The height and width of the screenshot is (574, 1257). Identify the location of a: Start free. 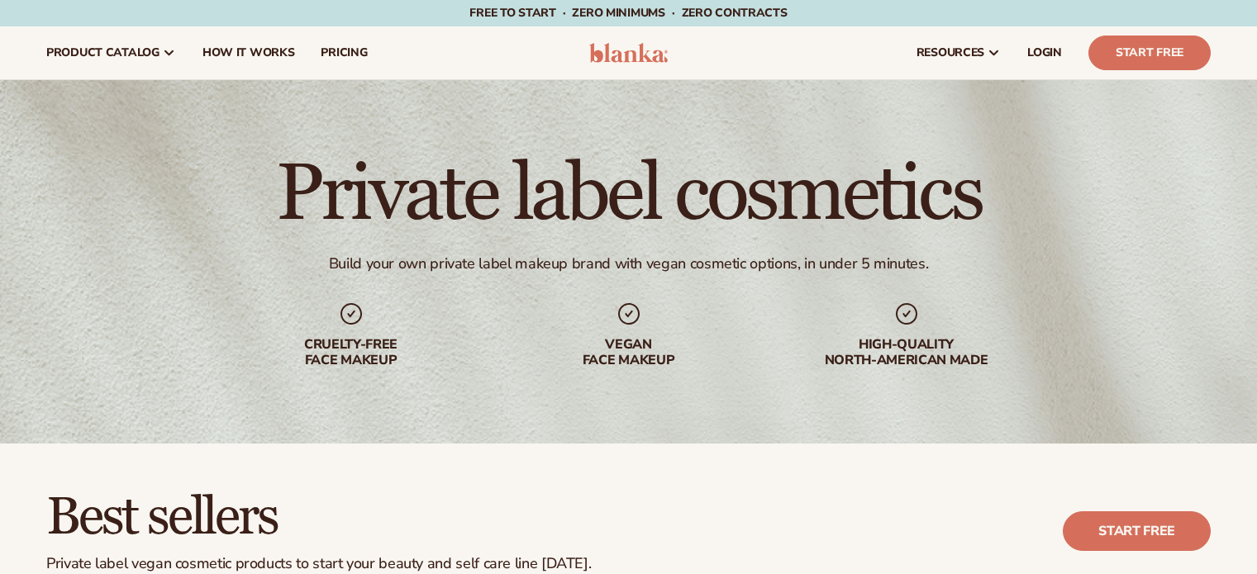
(1136, 531).